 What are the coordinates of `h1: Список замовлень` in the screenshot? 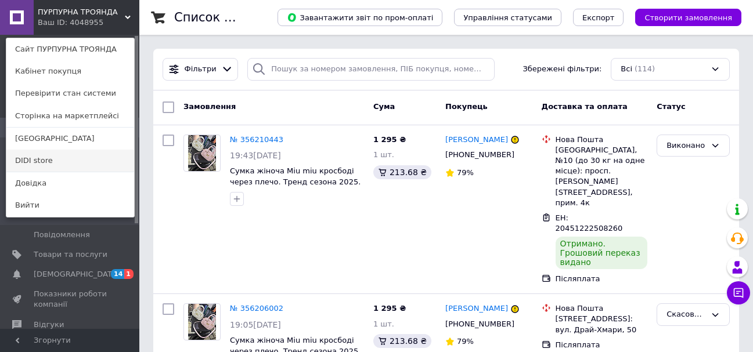 It's located at (233, 17).